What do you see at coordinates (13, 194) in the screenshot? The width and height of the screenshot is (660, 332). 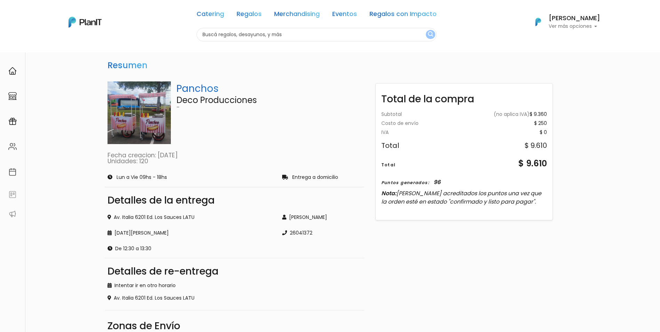 I see `img: feedback-78b5a0c8f98aac82b08bfc38622c3050aee476f2c9584af64705fc4e61158814.svg` at bounding box center [13, 194].